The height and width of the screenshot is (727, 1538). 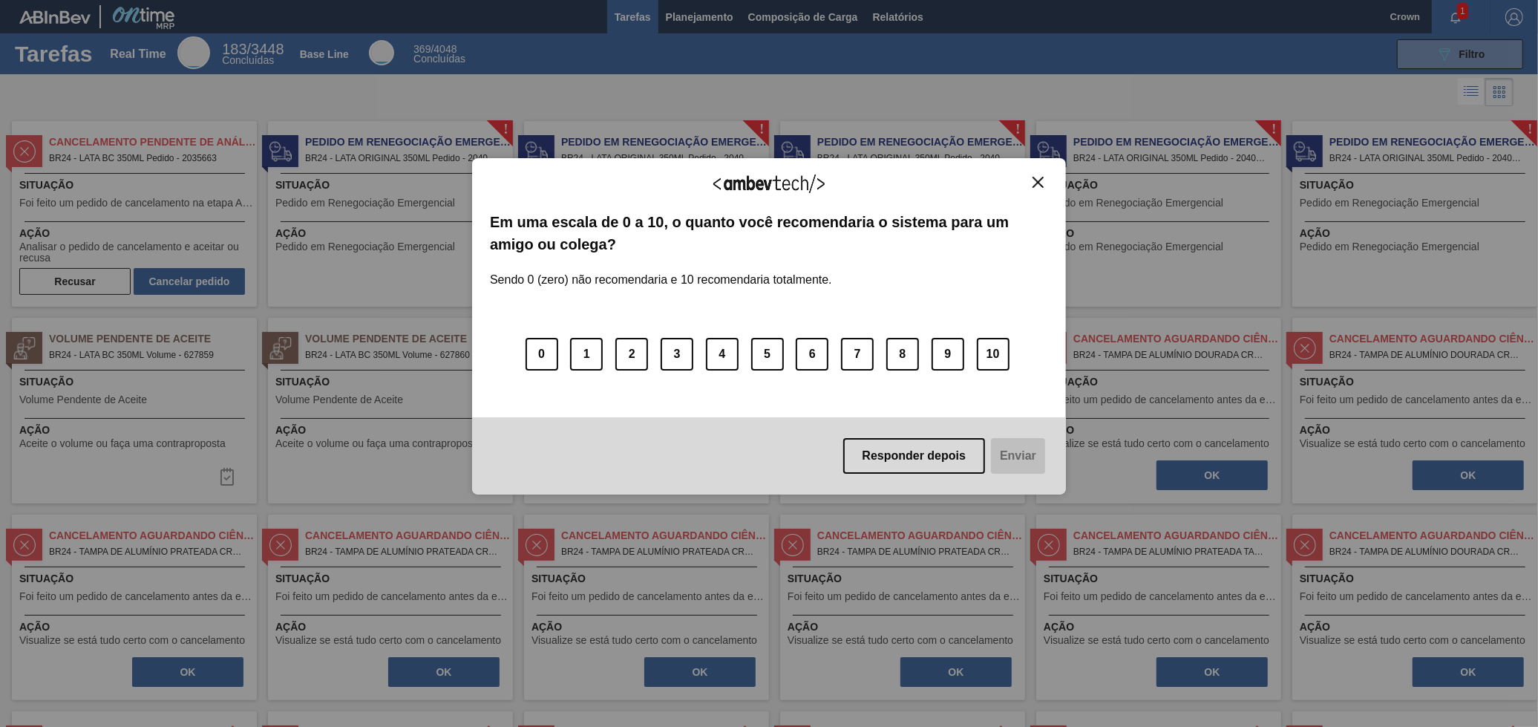 I want to click on label: Sendo 0 (zero) não recomendaria e 10 recomendaria totalmente., so click(x=661, y=271).